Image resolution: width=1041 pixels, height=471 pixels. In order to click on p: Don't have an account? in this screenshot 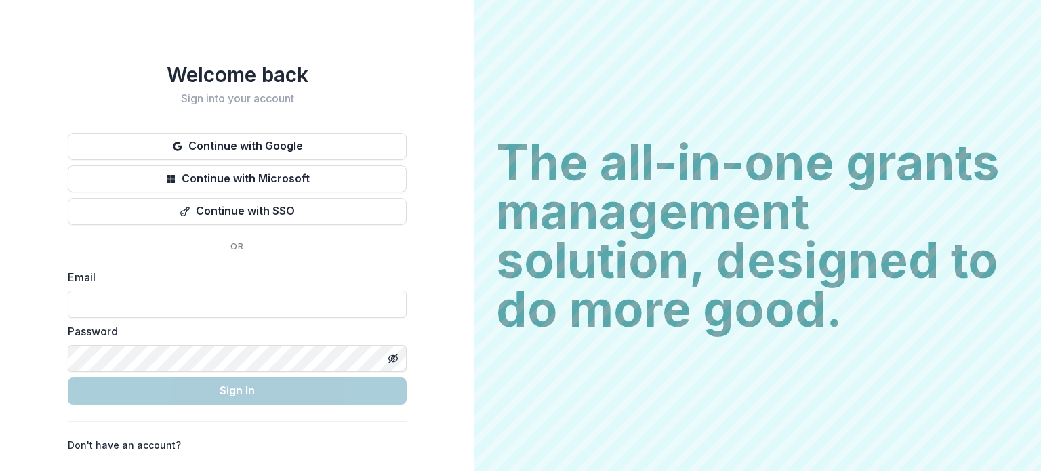, I will do `click(124, 444)`.